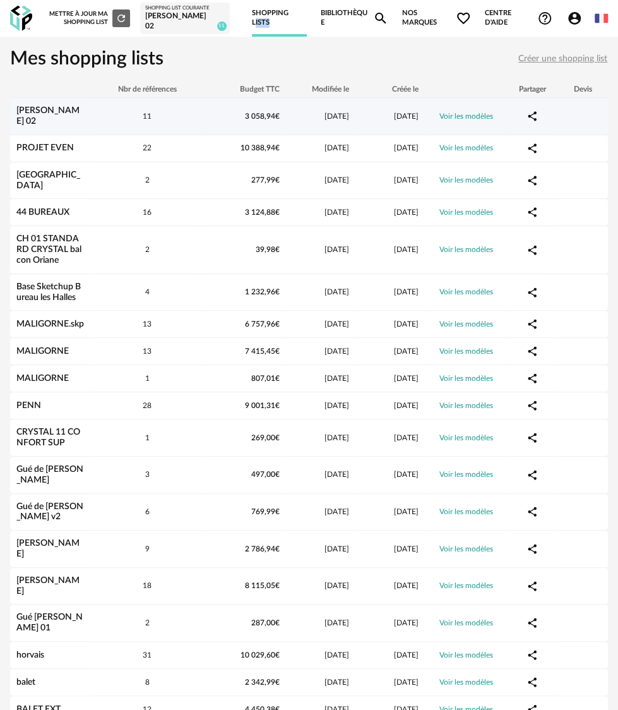 The height and width of the screenshot is (710, 618). Describe the element at coordinates (518, 18) in the screenshot. I see `span: Centre d'aideHelp Circle Outline icon` at that location.